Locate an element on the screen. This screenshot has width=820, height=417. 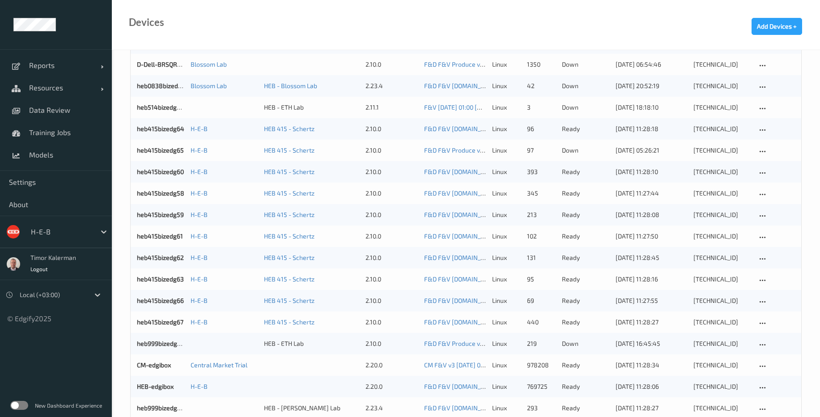
a: CM-edgibox is located at coordinates (154, 364).